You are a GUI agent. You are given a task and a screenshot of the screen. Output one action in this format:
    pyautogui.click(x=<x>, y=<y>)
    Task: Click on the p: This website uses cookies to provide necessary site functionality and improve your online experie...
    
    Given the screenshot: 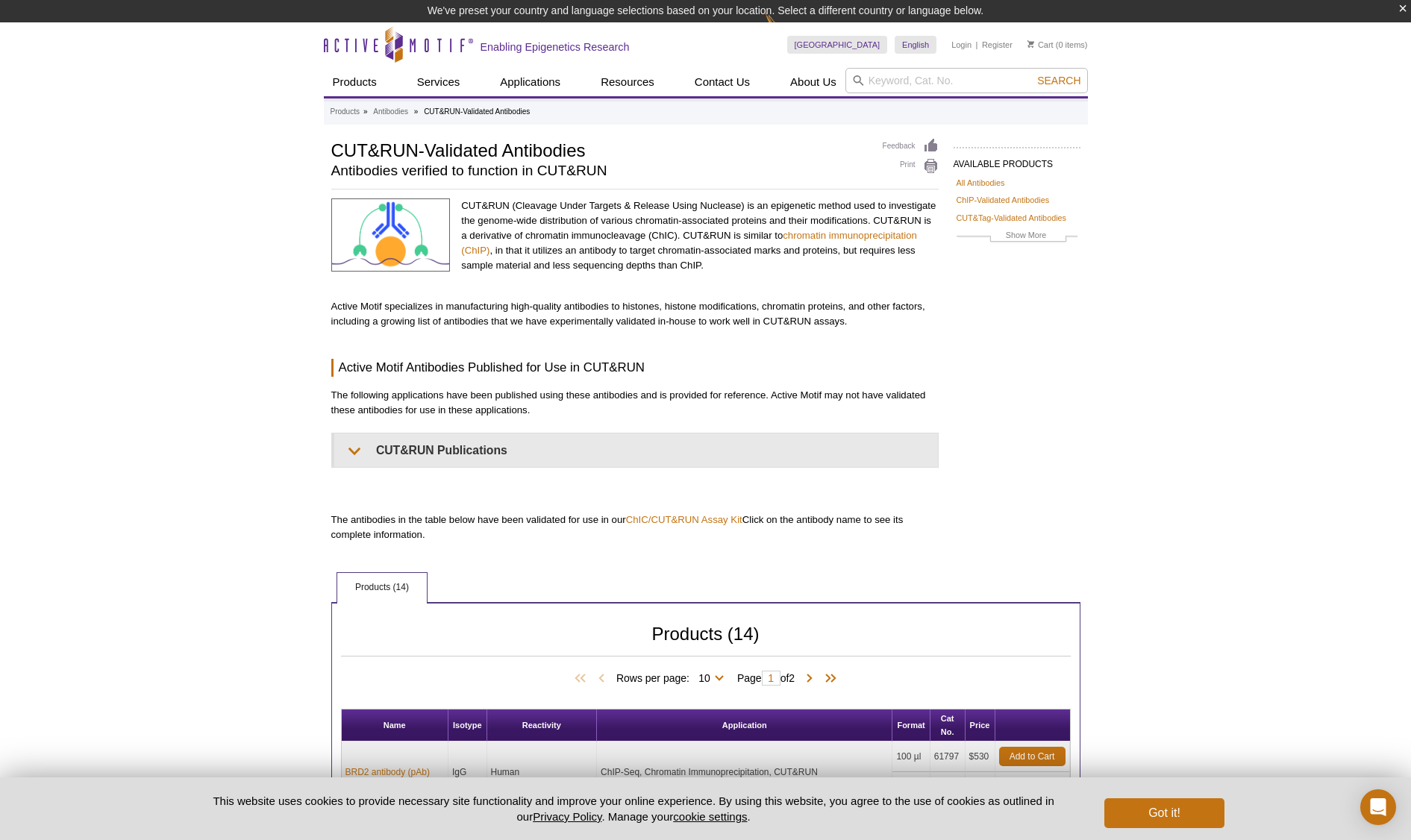 What is the action you would take?
    pyautogui.click(x=634, y=809)
    